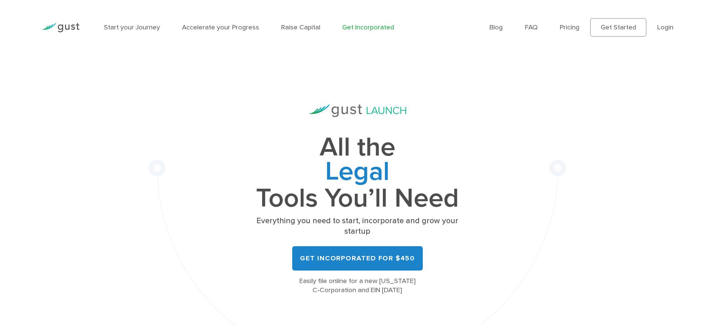 This screenshot has height=326, width=715. What do you see at coordinates (61, 27) in the screenshot?
I see `img: Gust Logo` at bounding box center [61, 27].